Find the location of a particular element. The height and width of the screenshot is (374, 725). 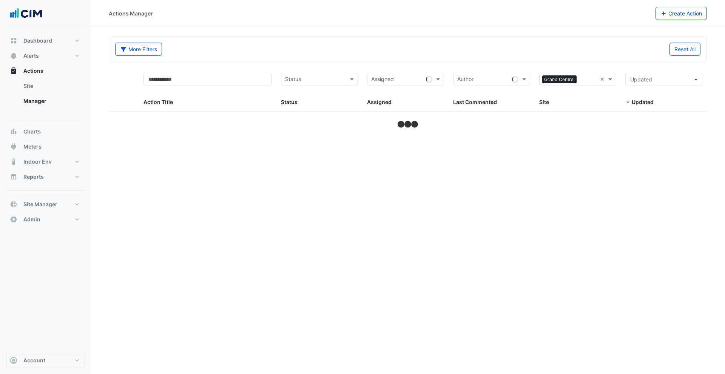

app-icon: Alerts is located at coordinates (14, 56).